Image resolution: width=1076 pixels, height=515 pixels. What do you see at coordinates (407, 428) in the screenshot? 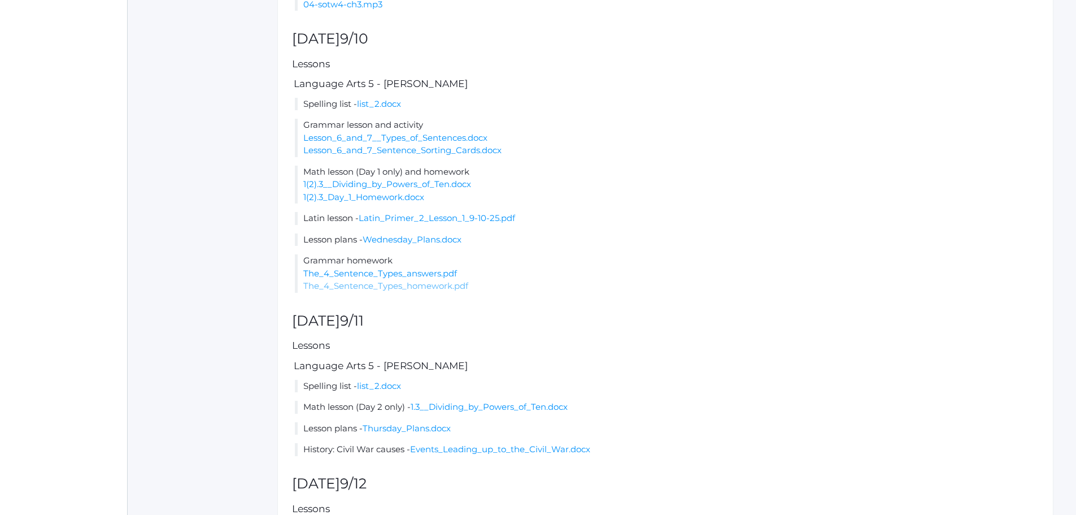
I see `a: Thursday_Plans.docx` at bounding box center [407, 428].